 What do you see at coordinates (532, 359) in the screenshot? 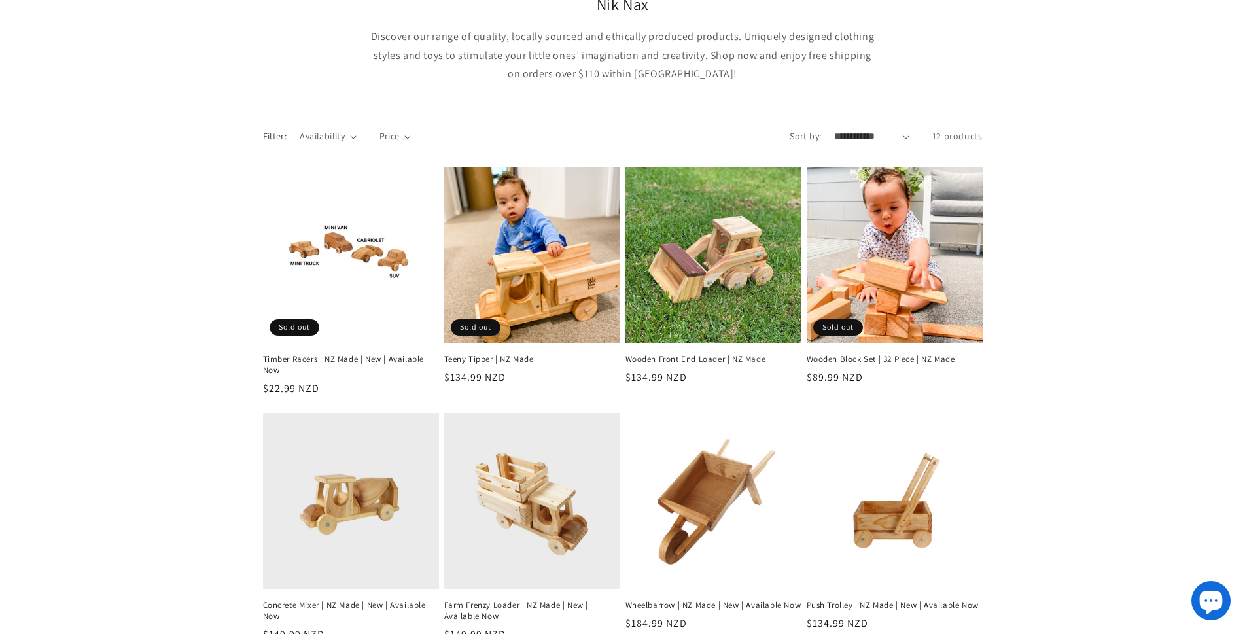
I see `a: Teeny Tipper | NZ Made` at bounding box center [532, 359].